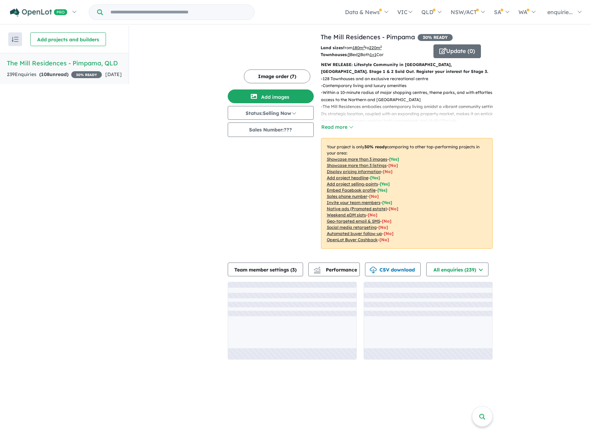 The height and width of the screenshot is (437, 591). Describe the element at coordinates (373, 47) in the screenshot. I see `span: to` at that location.